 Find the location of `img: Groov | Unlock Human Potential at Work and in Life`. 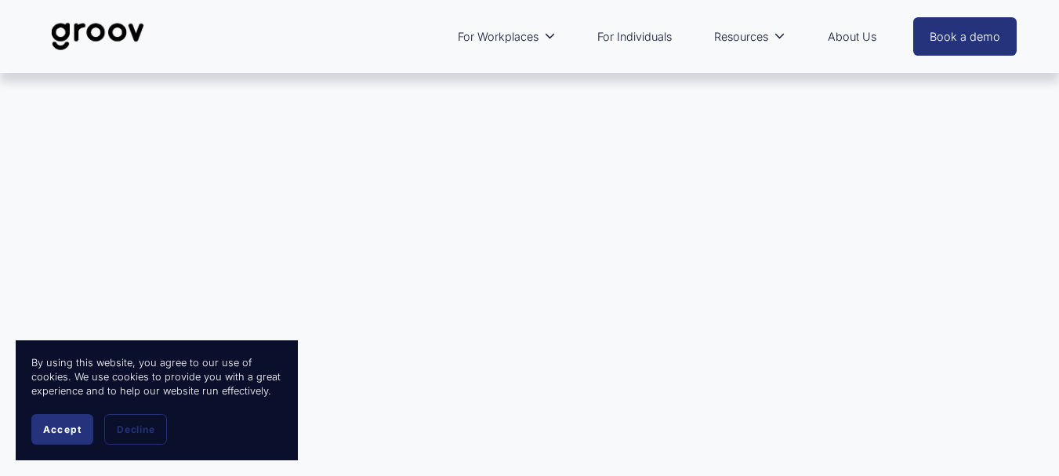

img: Groov | Unlock Human Potential at Work and in Life is located at coordinates (97, 37).